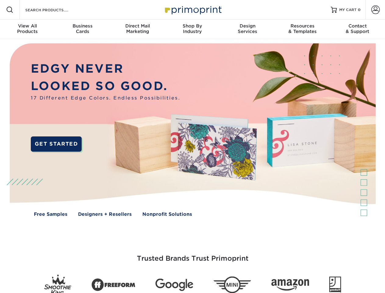 Image resolution: width=385 pixels, height=293 pixels. What do you see at coordinates (167, 214) in the screenshot?
I see `a: Nonprofit Solutions` at bounding box center [167, 214].